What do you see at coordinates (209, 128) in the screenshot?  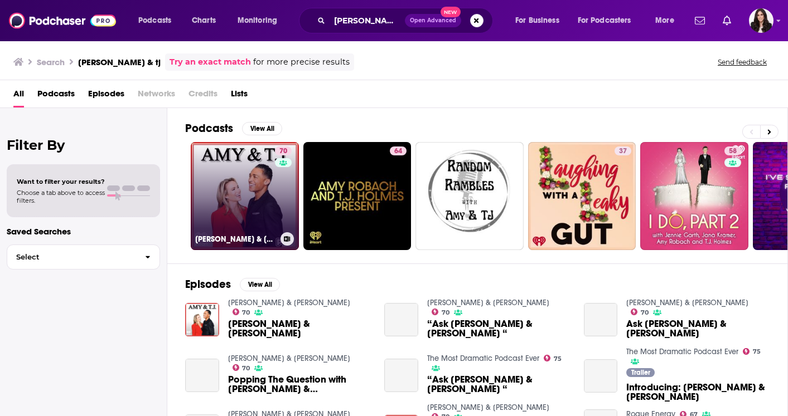 I see `h2: Podcasts` at bounding box center [209, 128].